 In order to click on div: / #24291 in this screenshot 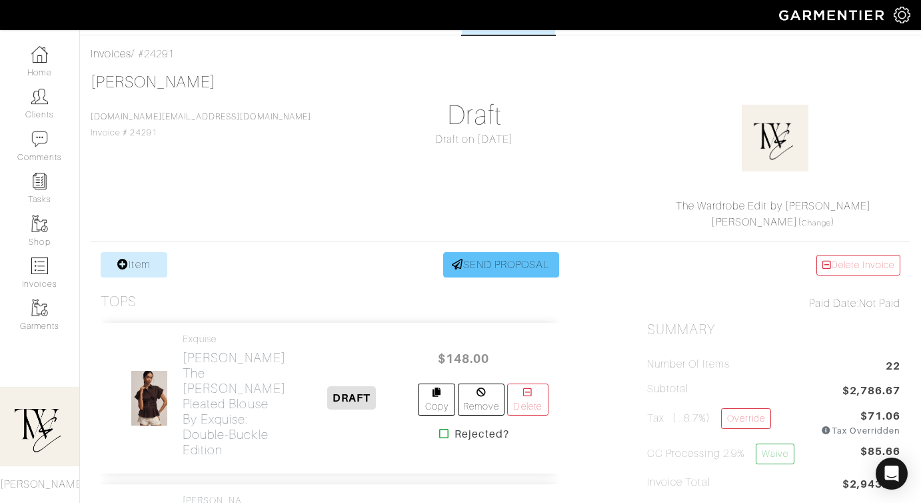, I will do `click(501, 54)`.